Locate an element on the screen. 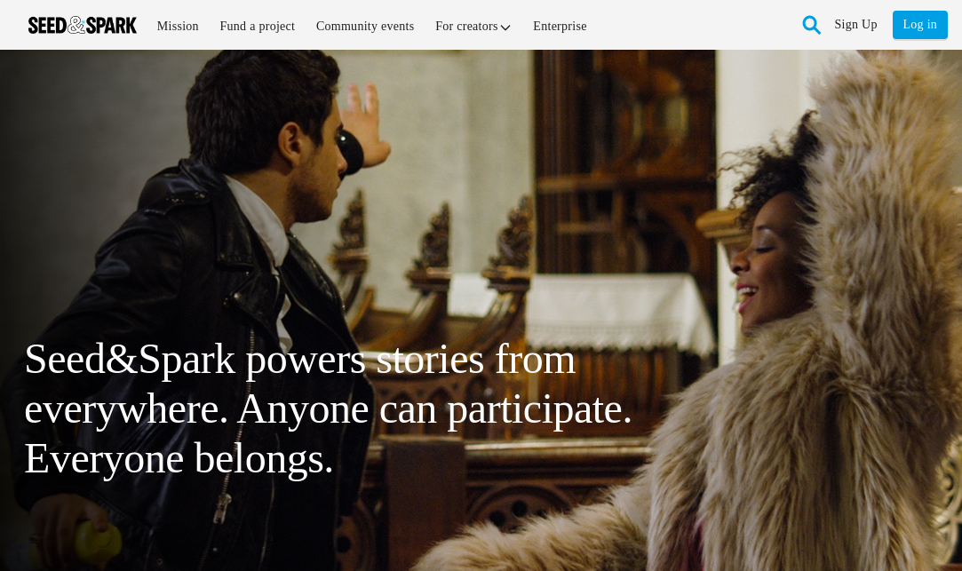  a: Fund a project is located at coordinates (258, 26).